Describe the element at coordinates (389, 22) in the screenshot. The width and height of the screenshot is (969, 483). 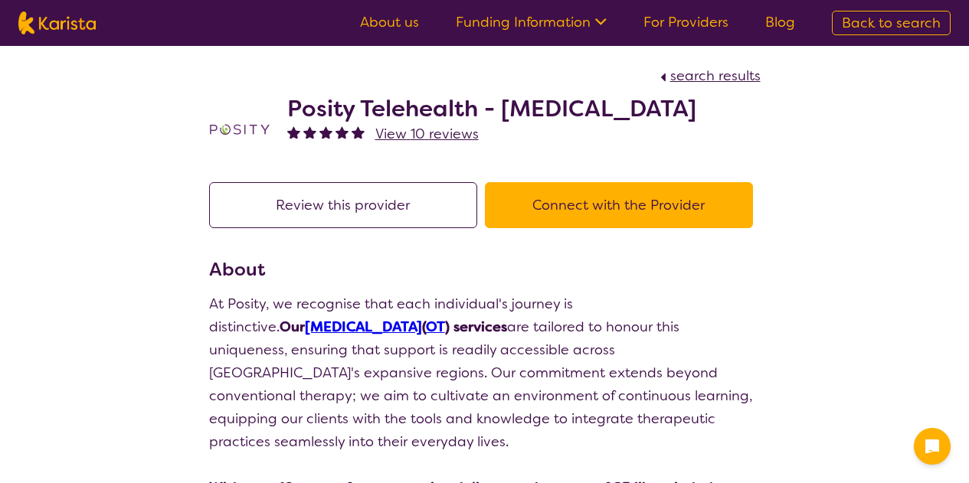
I see `a: About us` at that location.